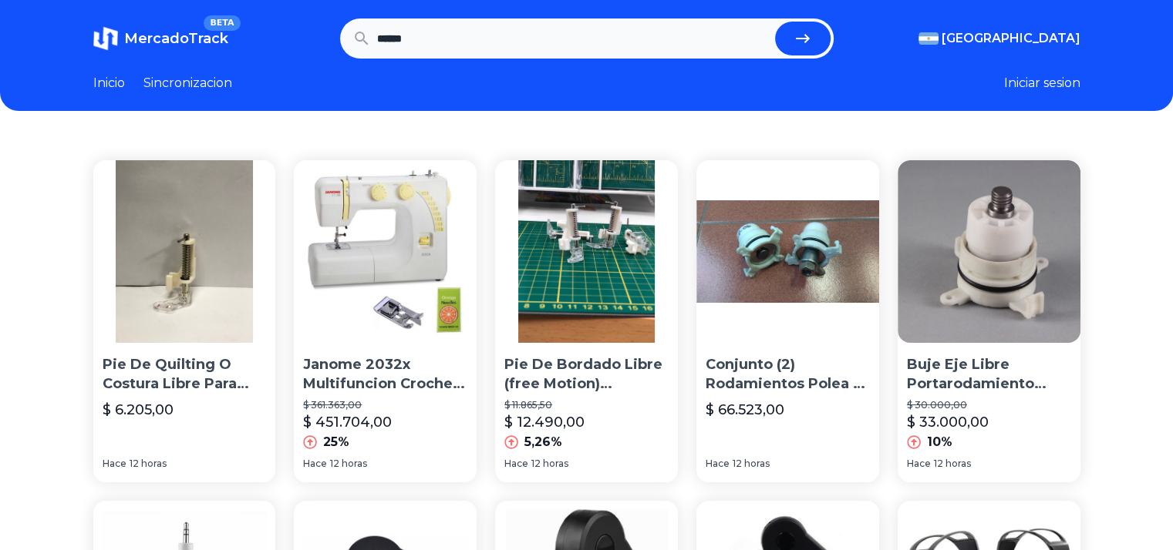  Describe the element at coordinates (988, 251) in the screenshot. I see `img: Buje Eje Libre Portarodamiento Lavarropa Drean Family` at that location.